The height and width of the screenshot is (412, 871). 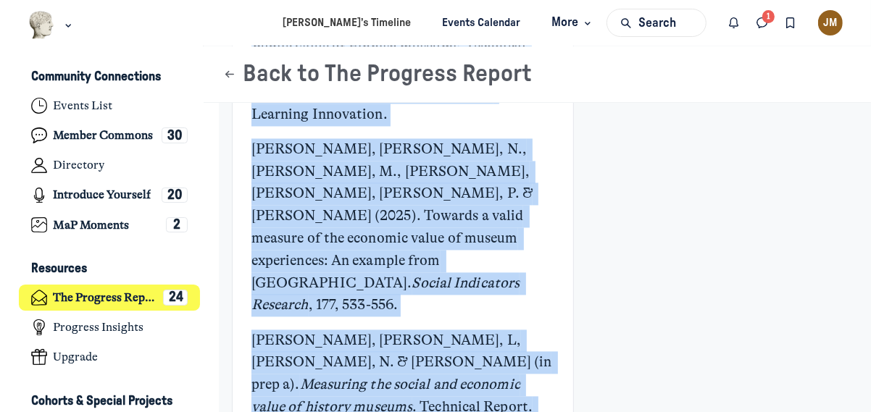 I want to click on a: MaP Moments2, so click(x=109, y=225).